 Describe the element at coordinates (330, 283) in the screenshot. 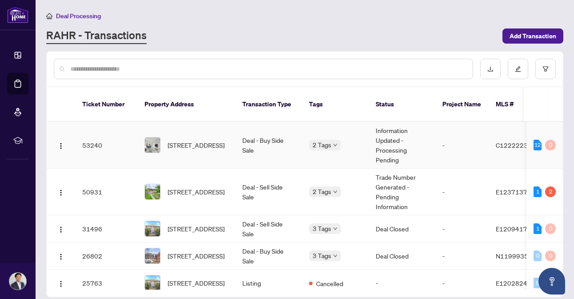

I see `span: Cancelled` at that location.